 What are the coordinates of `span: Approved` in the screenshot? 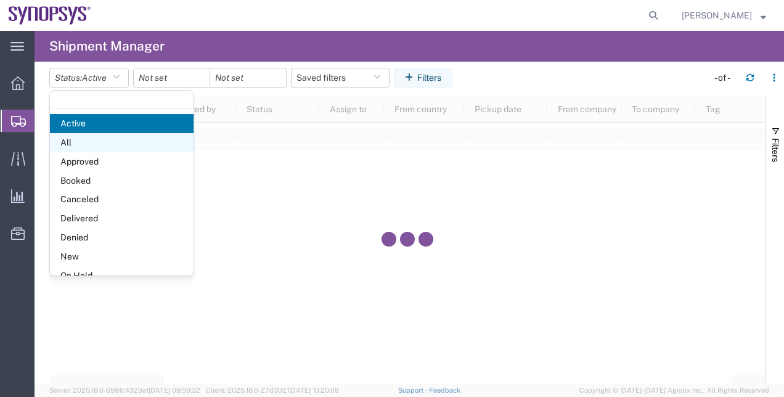 It's located at (121, 161).